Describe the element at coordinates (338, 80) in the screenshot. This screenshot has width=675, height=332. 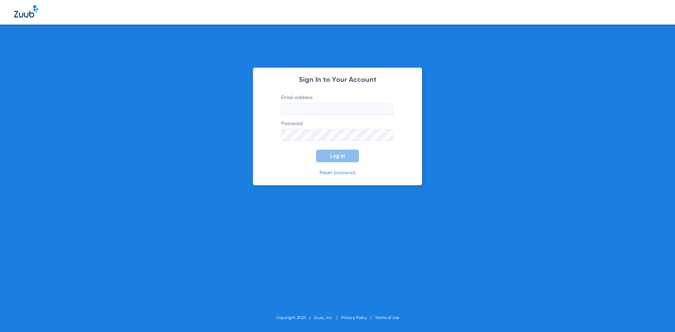
I see `h2: Sign In to Your Account` at that location.